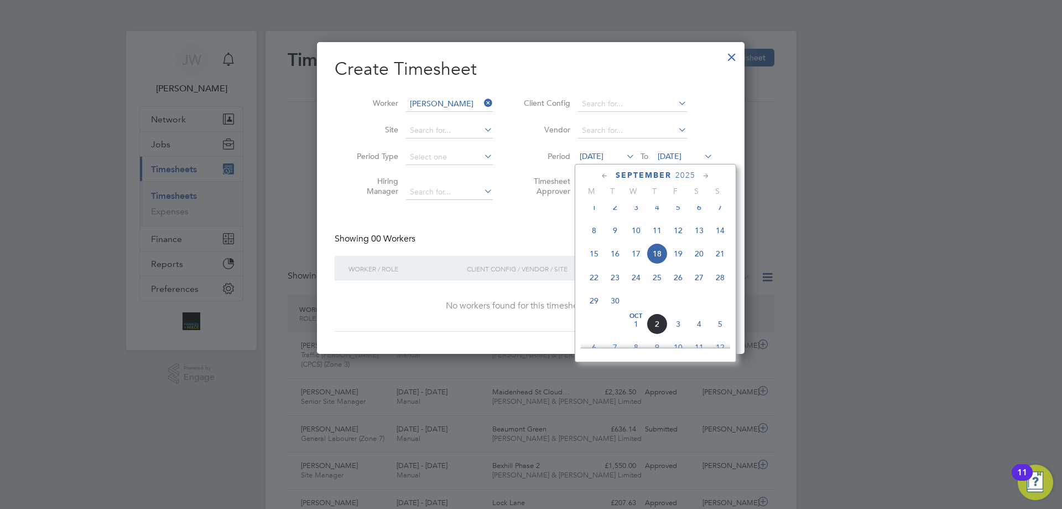 Image resolution: width=1062 pixels, height=509 pixels. What do you see at coordinates (592, 191) in the screenshot?
I see `span: M` at bounding box center [592, 191].